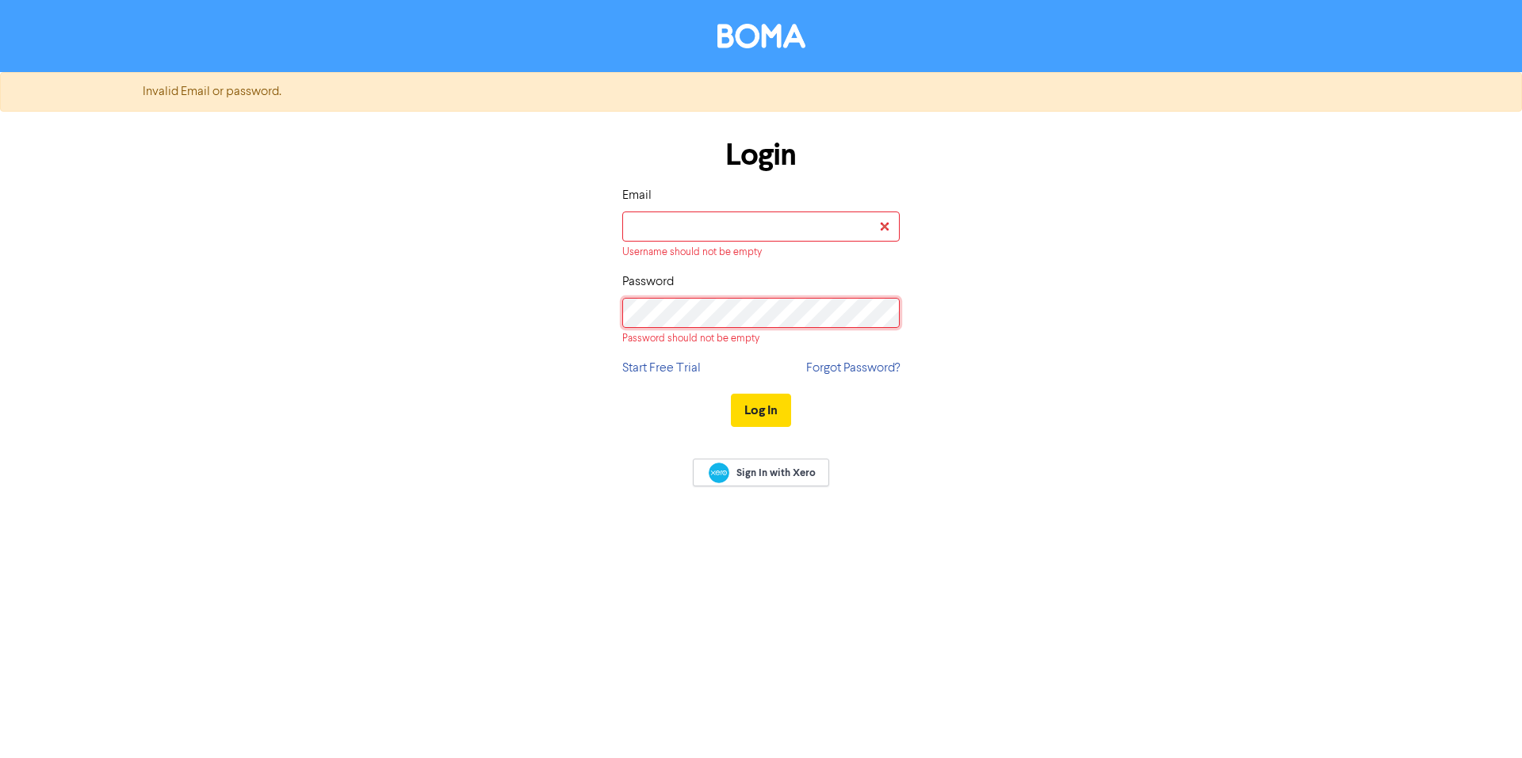 Image resolution: width=1522 pixels, height=758 pixels. What do you see at coordinates (719, 473) in the screenshot?
I see `img: Xero logo` at bounding box center [719, 473].